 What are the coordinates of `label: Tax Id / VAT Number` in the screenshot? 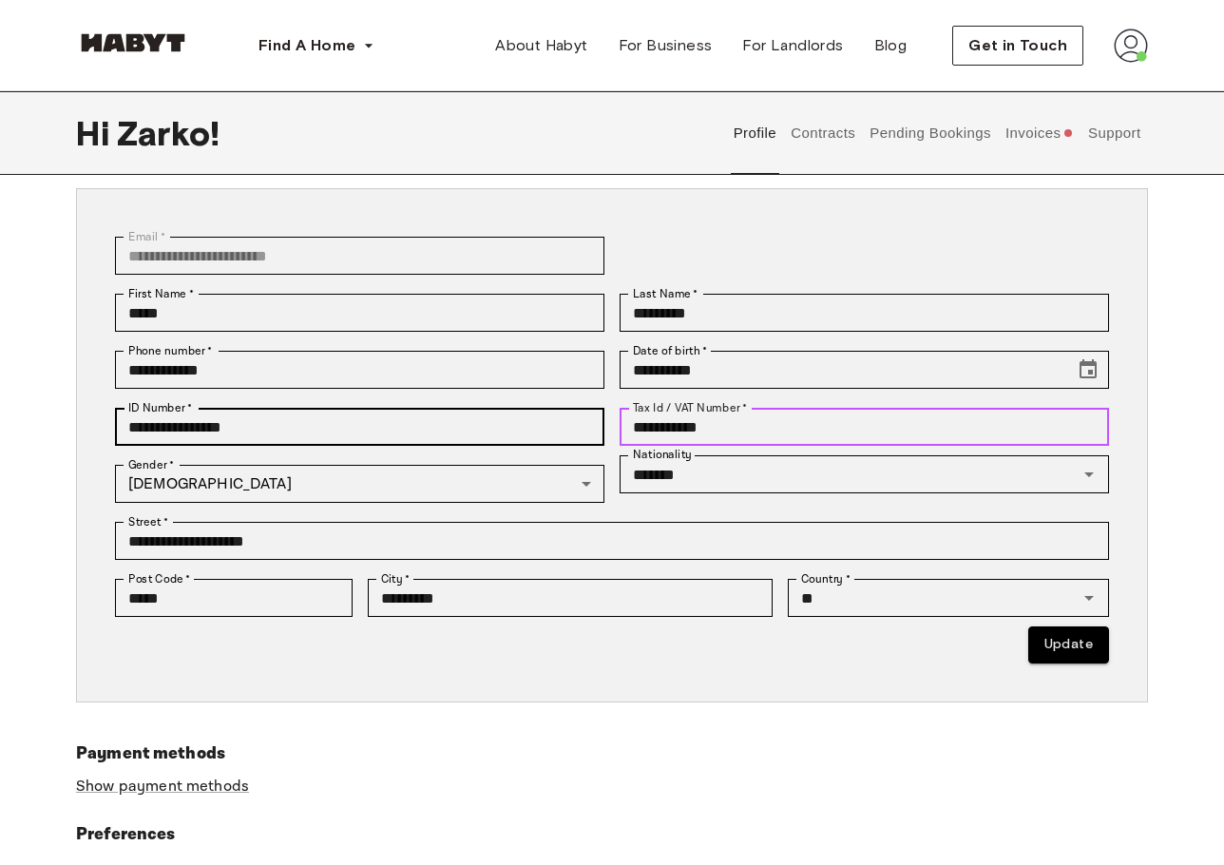 It's located at (690, 408).